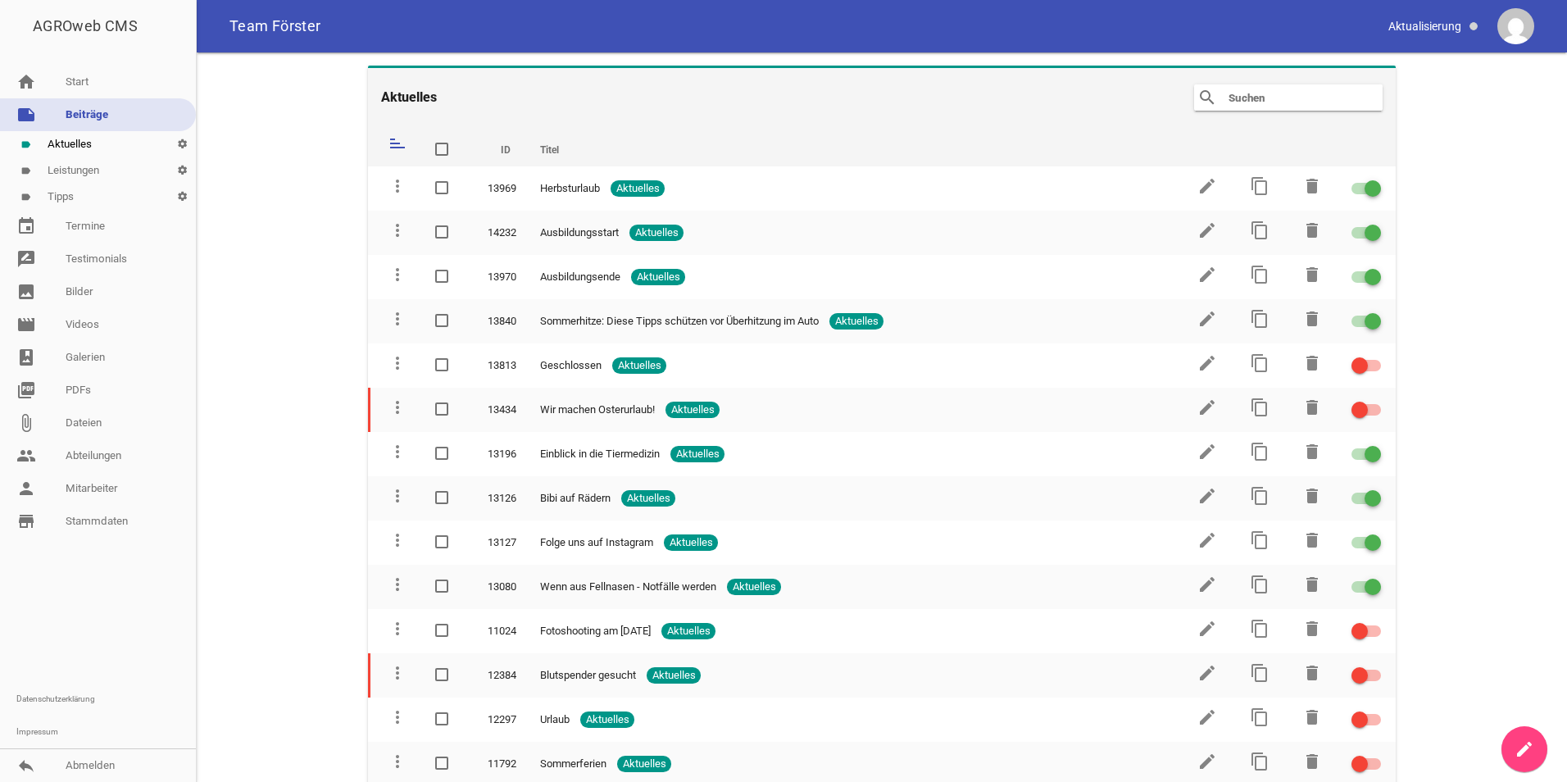 The height and width of the screenshot is (782, 1567). What do you see at coordinates (26, 292) in the screenshot?
I see `i: image` at bounding box center [26, 292].